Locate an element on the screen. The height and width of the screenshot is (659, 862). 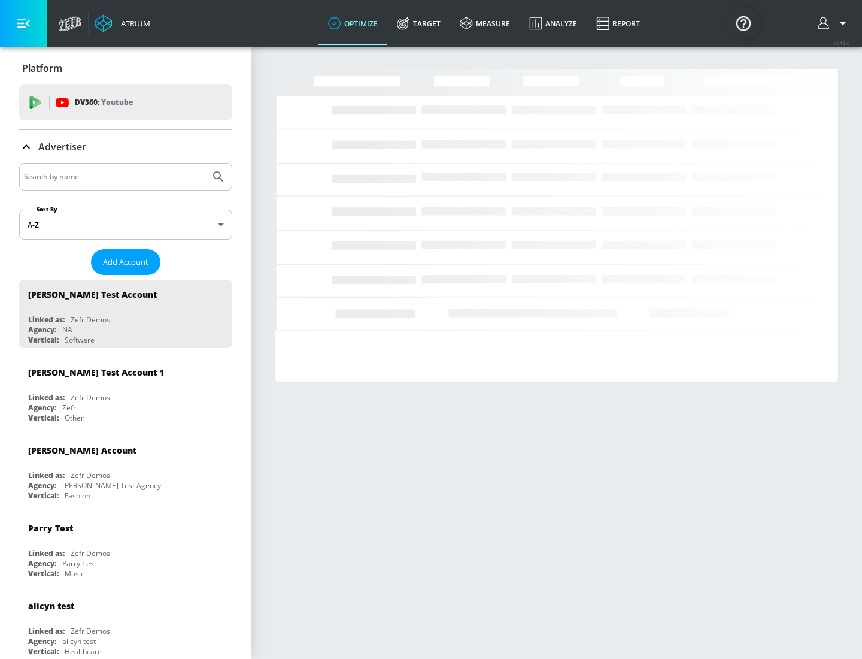
button: Open Resource Center is located at coordinates (744, 23).